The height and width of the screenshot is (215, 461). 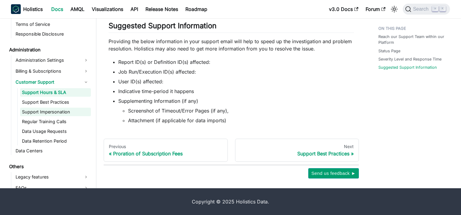 I want to click on div: Previous, so click(x=165, y=147).